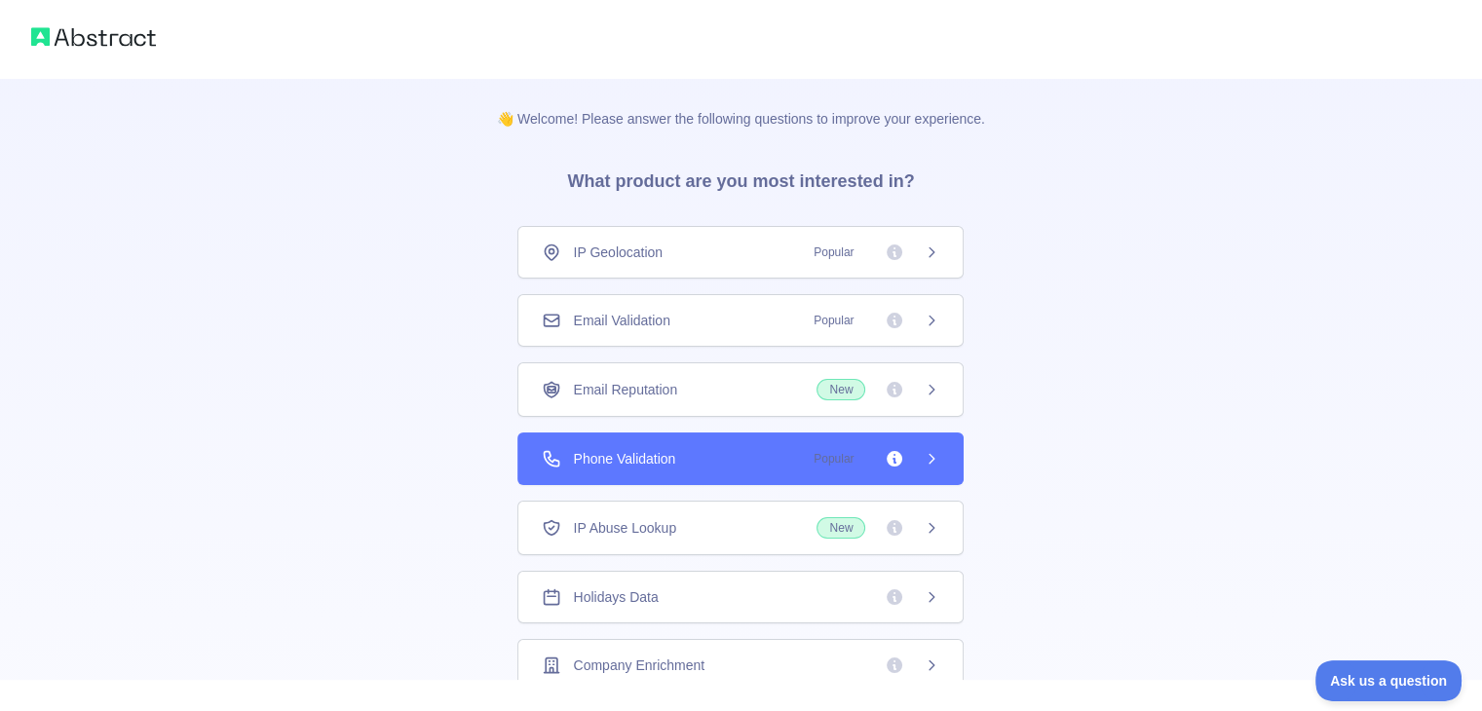 The height and width of the screenshot is (711, 1482). I want to click on span: Email Validation, so click(621, 321).